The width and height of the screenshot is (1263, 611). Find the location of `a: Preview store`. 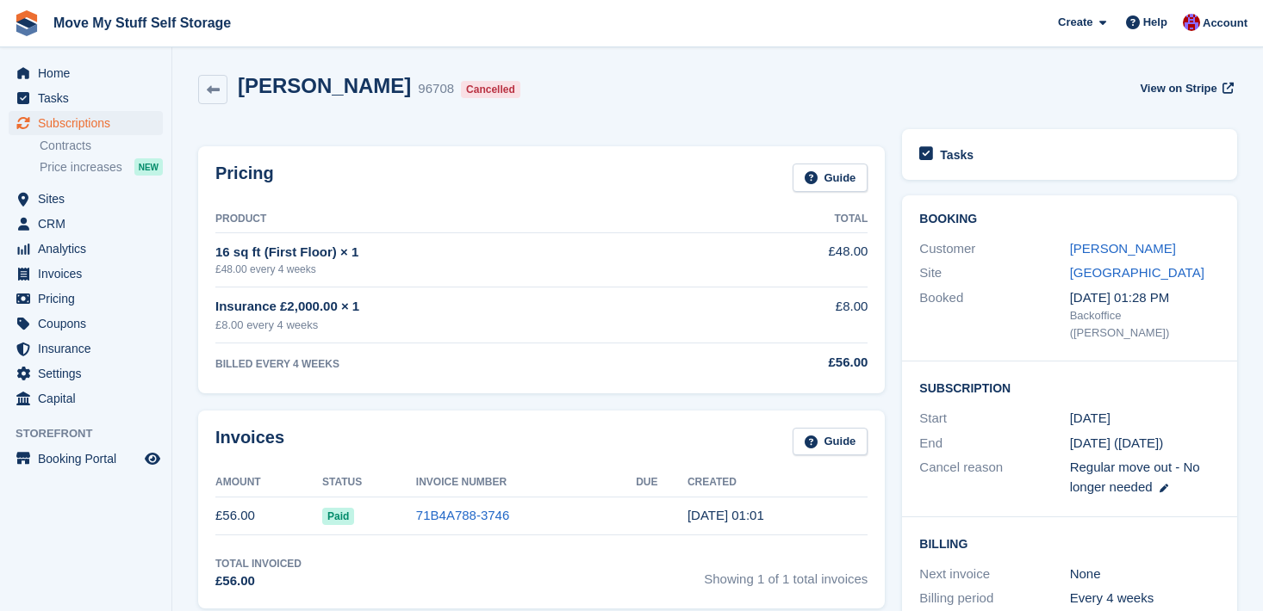

a: Preview store is located at coordinates (152, 459).